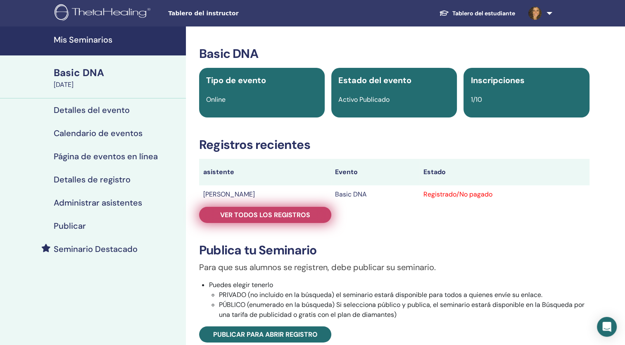  Describe the element at coordinates (106, 156) in the screenshot. I see `h4: Página de eventos en línea` at that location.